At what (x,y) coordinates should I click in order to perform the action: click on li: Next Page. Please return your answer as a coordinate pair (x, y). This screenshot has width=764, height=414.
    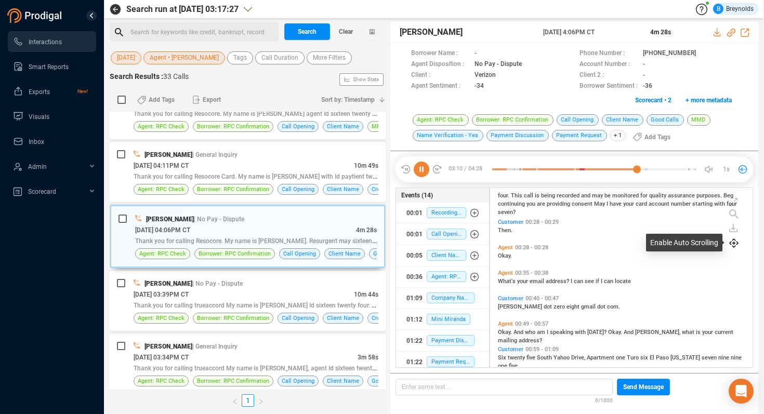
    Looking at the image, I should click on (261, 401).